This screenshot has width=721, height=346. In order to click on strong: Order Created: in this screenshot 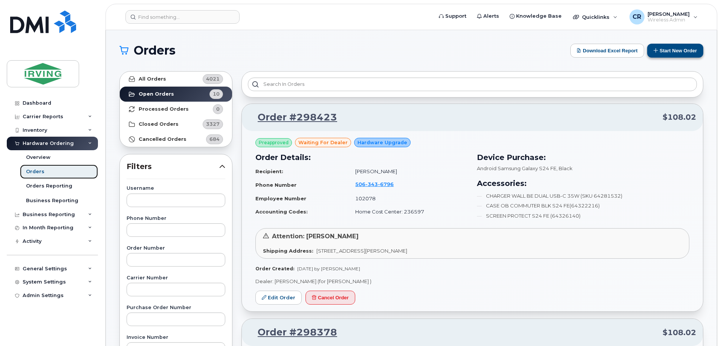, I will do `click(275, 268)`.